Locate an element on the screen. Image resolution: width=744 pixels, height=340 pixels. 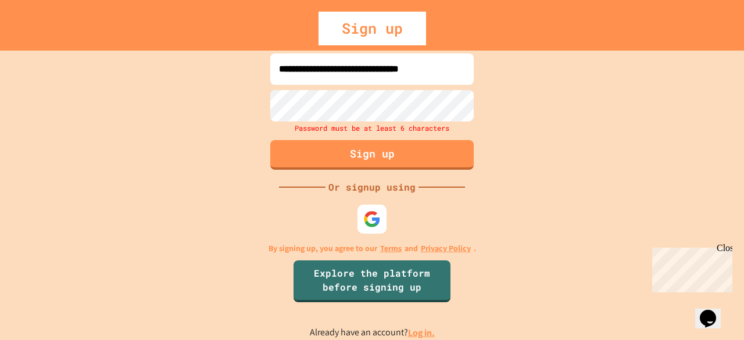
div: Sign up is located at coordinates (372, 28).